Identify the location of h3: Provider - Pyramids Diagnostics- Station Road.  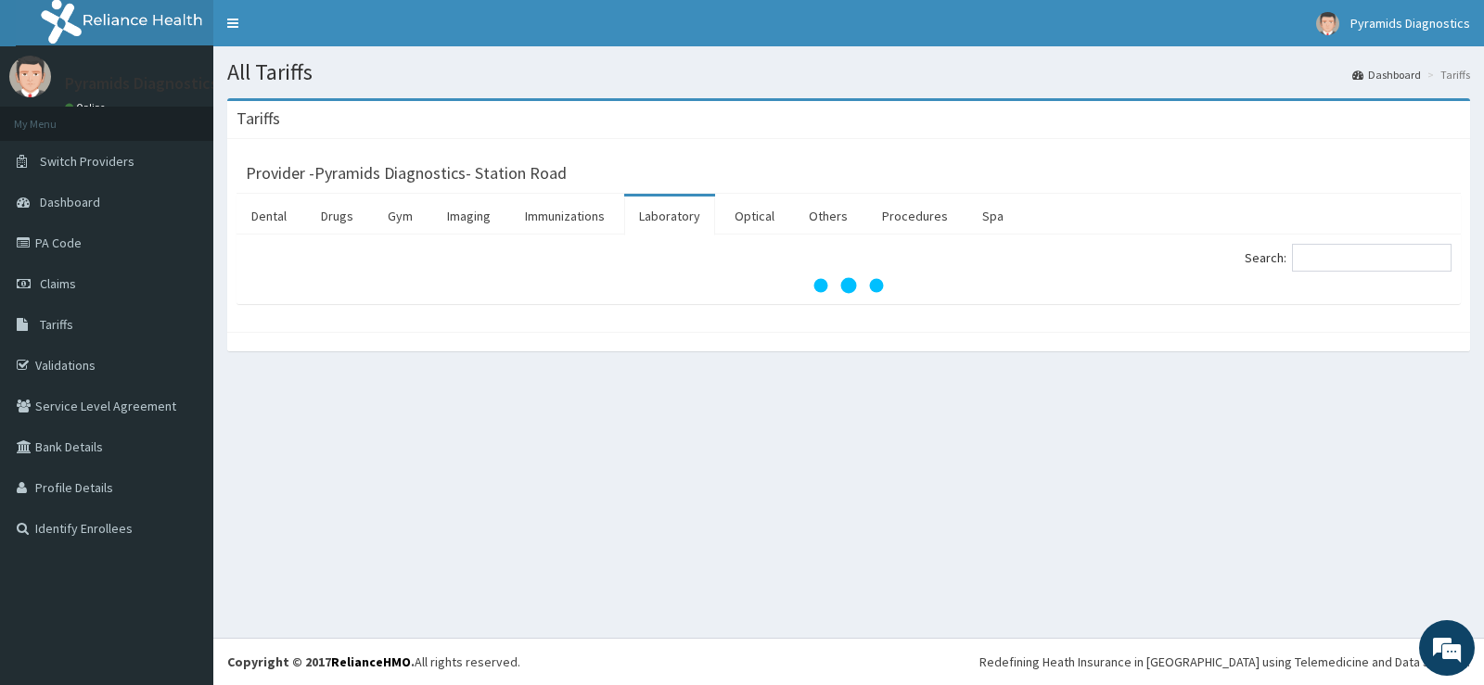
(406, 173).